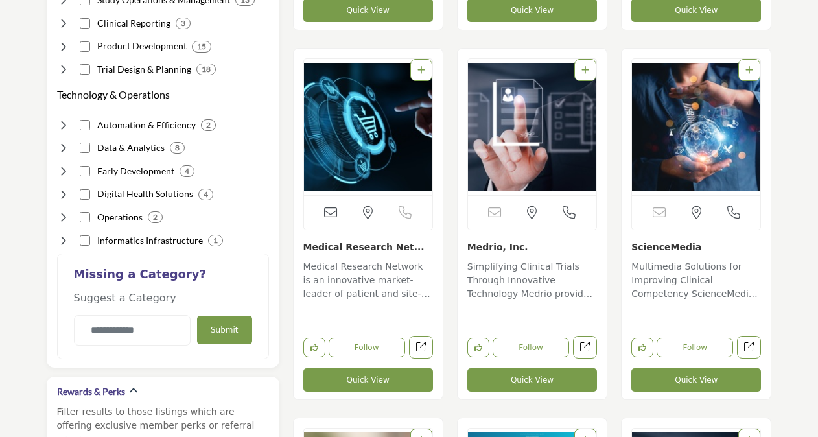  What do you see at coordinates (150, 240) in the screenshot?
I see `h4: Informatics Infrastructure: Foundational technology systems enabling operations.` at bounding box center [150, 240].